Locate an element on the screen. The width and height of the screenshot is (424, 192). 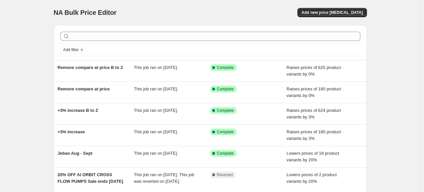
span: +3% increase is located at coordinates (71, 131).